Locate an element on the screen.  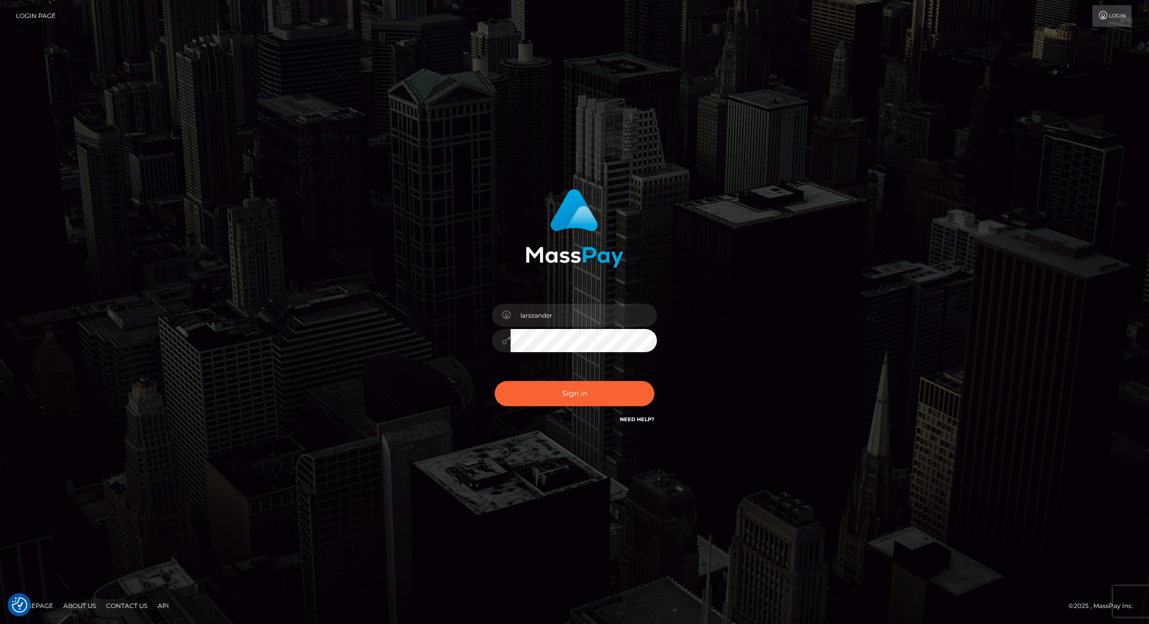
a: Contact Us is located at coordinates (127, 606).